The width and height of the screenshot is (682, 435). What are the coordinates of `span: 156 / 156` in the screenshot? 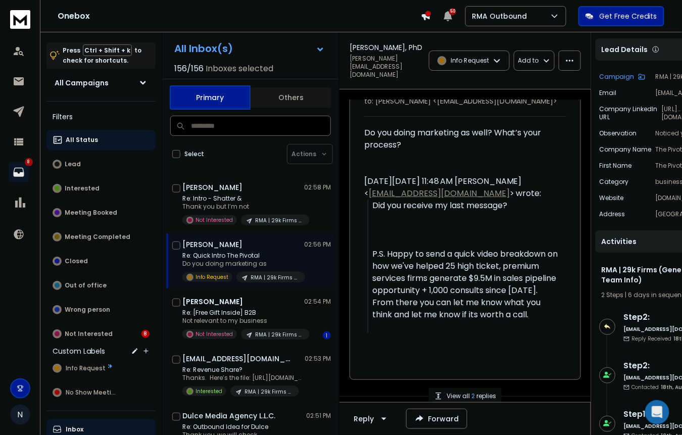 It's located at (189, 69).